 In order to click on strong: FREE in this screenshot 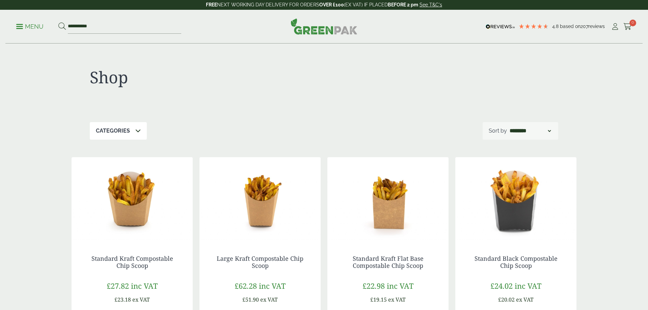, I will do `click(211, 5)`.